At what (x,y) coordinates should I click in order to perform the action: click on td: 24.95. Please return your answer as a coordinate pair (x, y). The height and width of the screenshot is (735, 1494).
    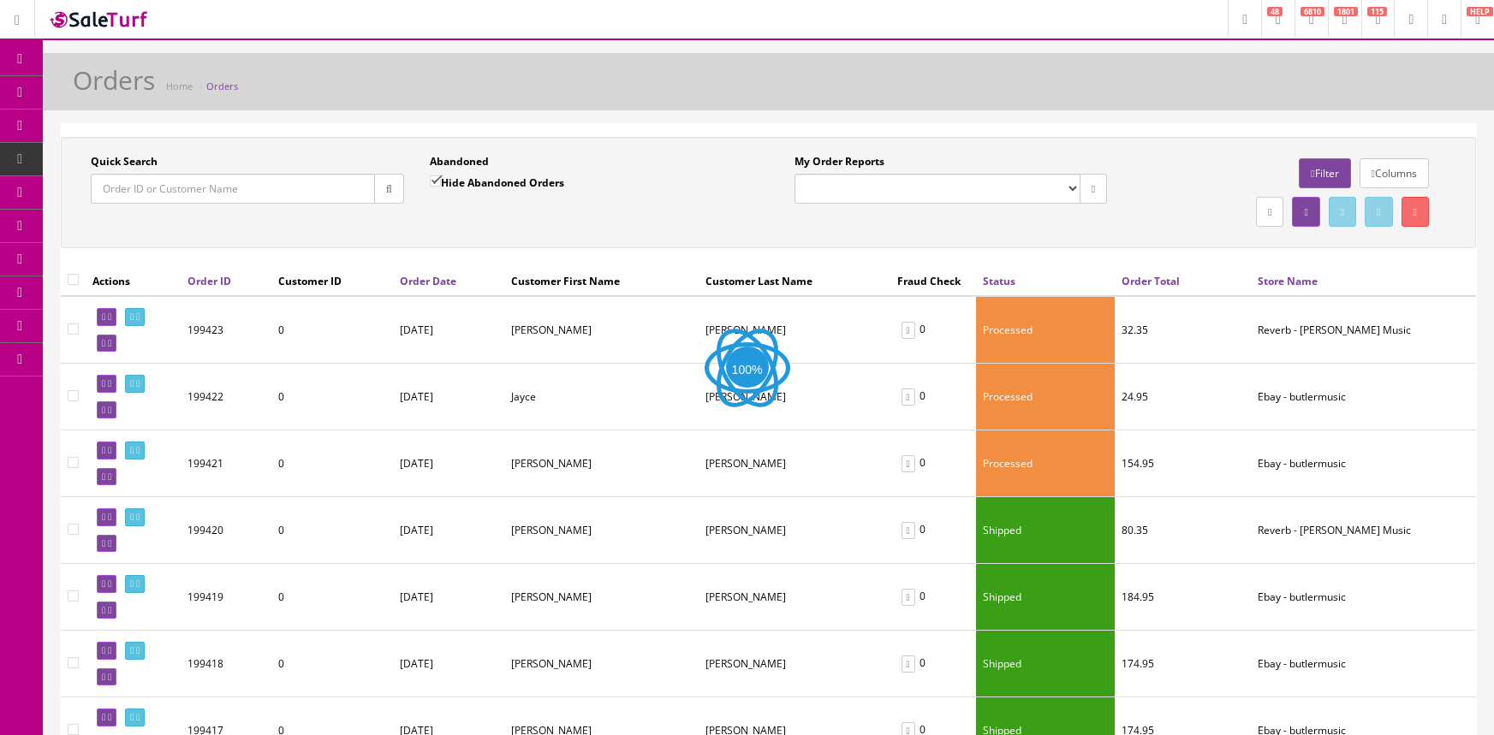
    Looking at the image, I should click on (1182, 397).